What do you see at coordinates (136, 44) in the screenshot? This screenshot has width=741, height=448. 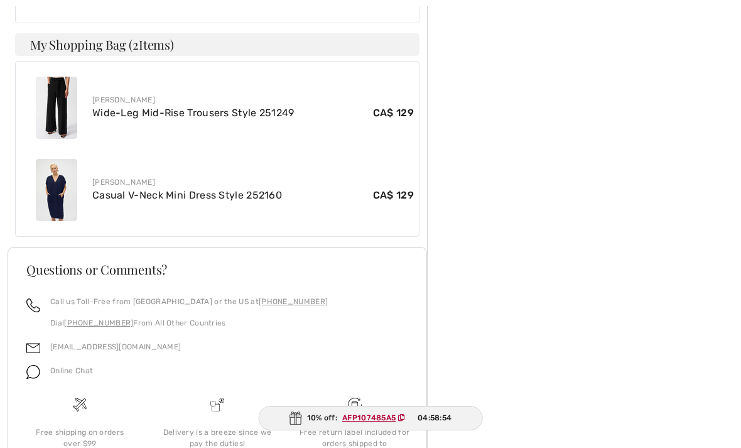 I see `span: 2` at bounding box center [136, 44].